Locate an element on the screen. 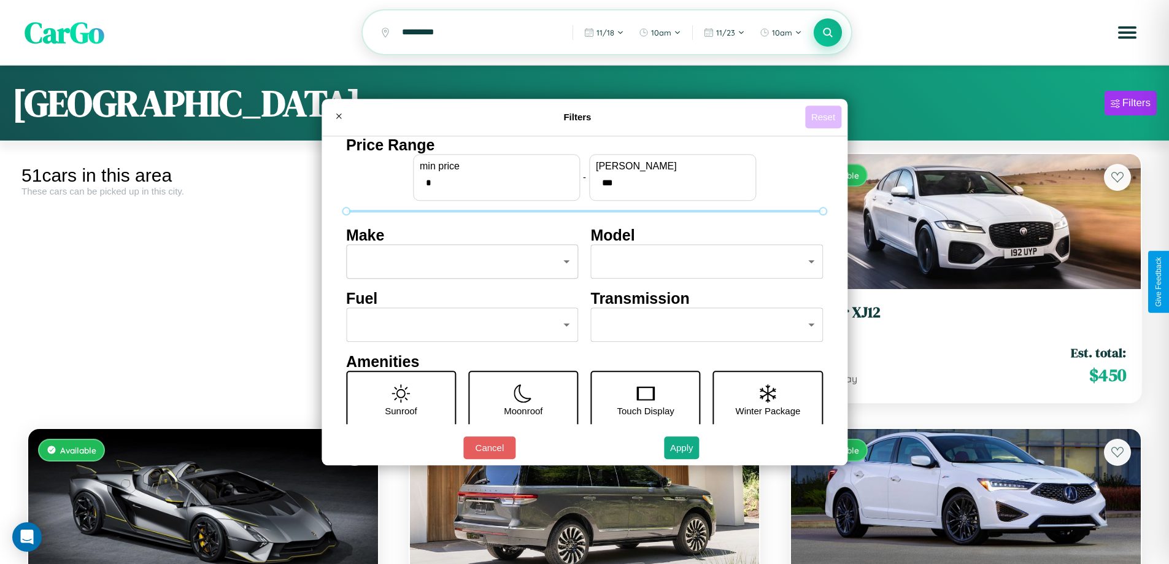 The width and height of the screenshot is (1169, 564). p: Sunroof is located at coordinates (401, 411).